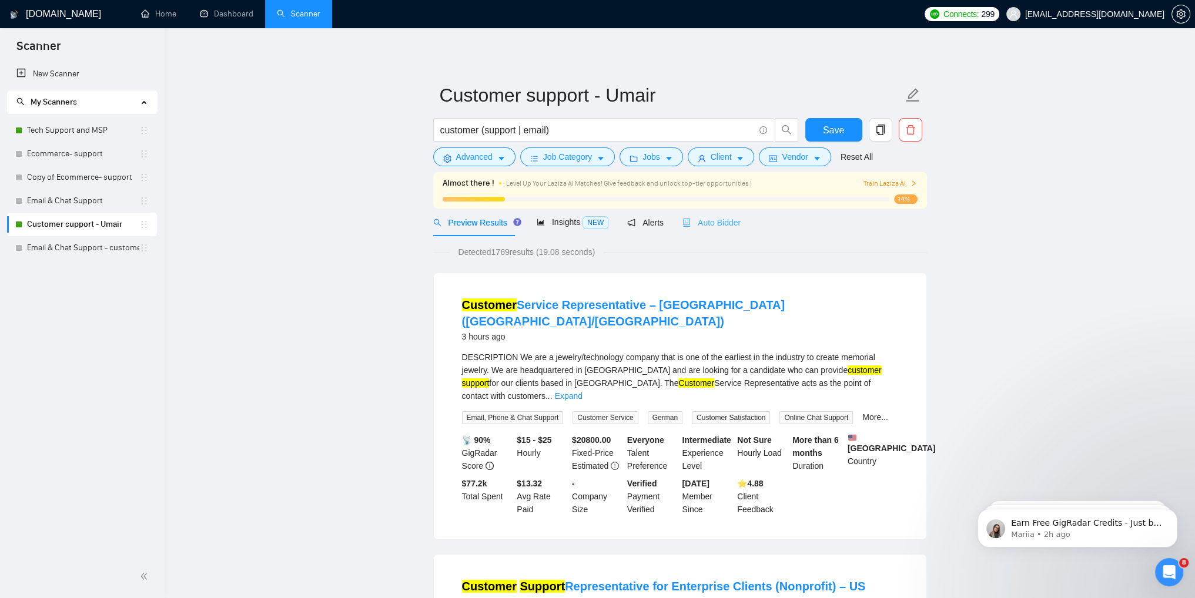  Describe the element at coordinates (512, 418) in the screenshot. I see `span: Email, Phone & Chat Support` at that location.